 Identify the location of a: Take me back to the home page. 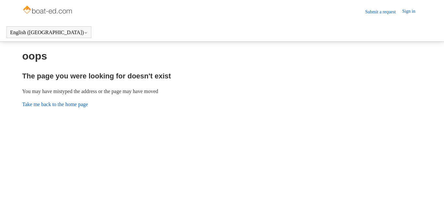
(55, 104).